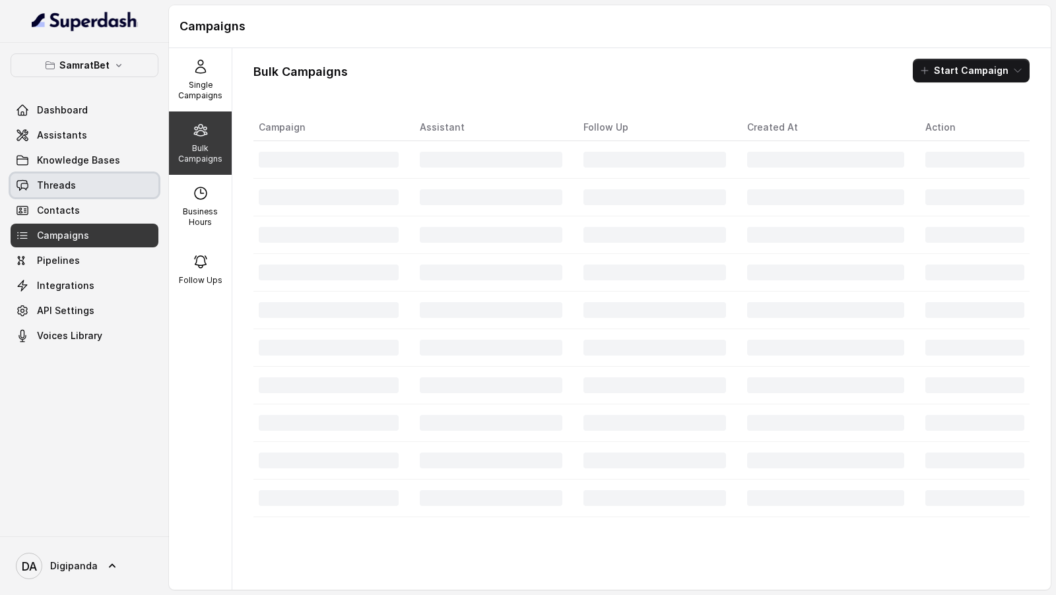 Image resolution: width=1056 pixels, height=595 pixels. Describe the element at coordinates (201, 281) in the screenshot. I see `p: Follow Ups` at that location.